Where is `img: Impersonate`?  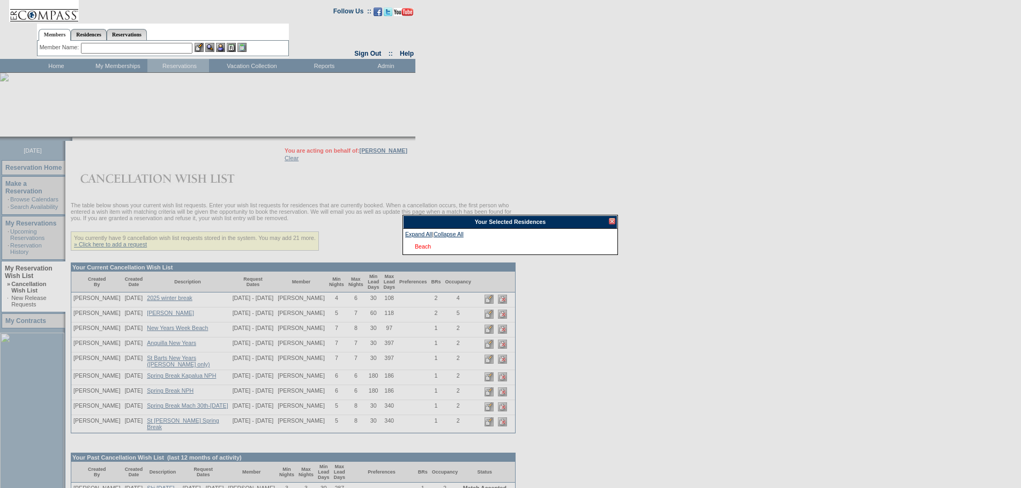 img: Impersonate is located at coordinates (220, 47).